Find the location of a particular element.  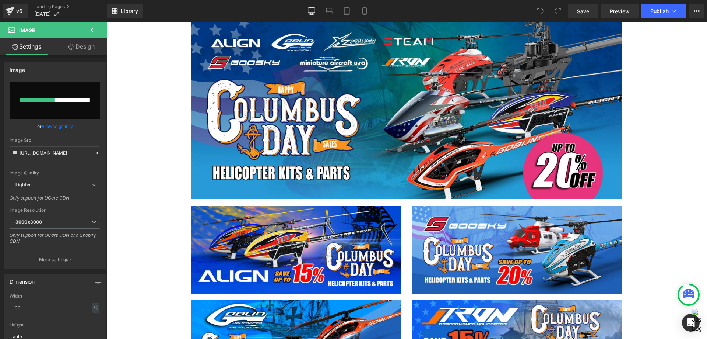

div: Width is located at coordinates (55, 296).